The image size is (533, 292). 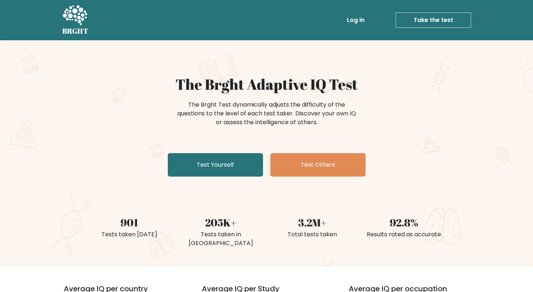 What do you see at coordinates (216, 165) in the screenshot?
I see `a: Test Yourself` at bounding box center [216, 165].